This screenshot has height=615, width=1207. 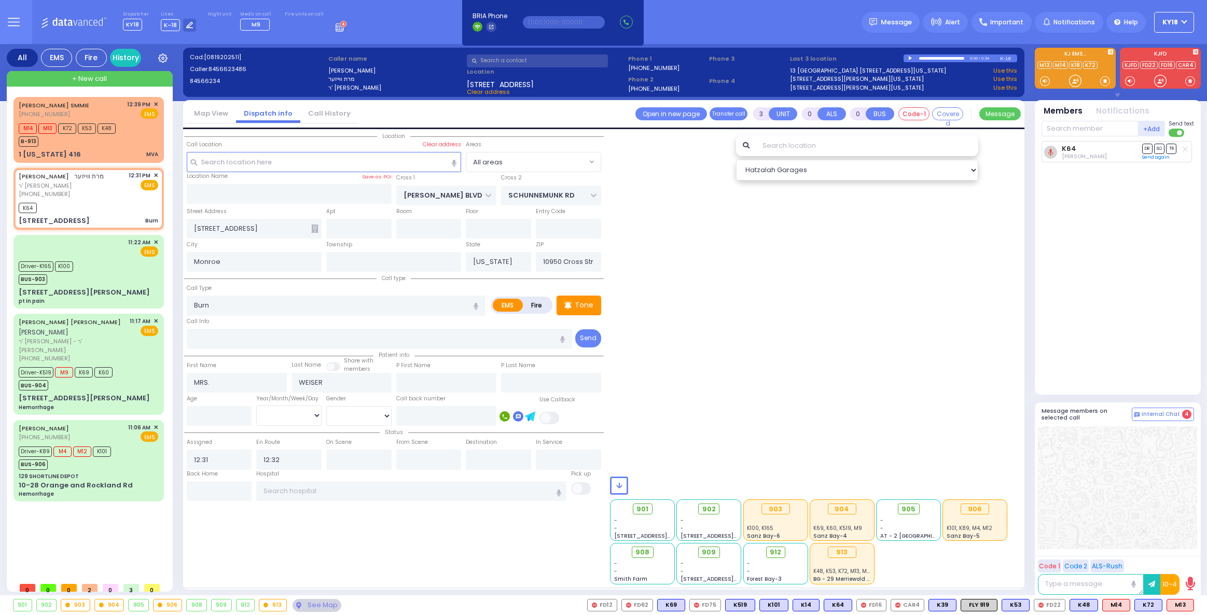 I want to click on label: Location Name, so click(x=207, y=176).